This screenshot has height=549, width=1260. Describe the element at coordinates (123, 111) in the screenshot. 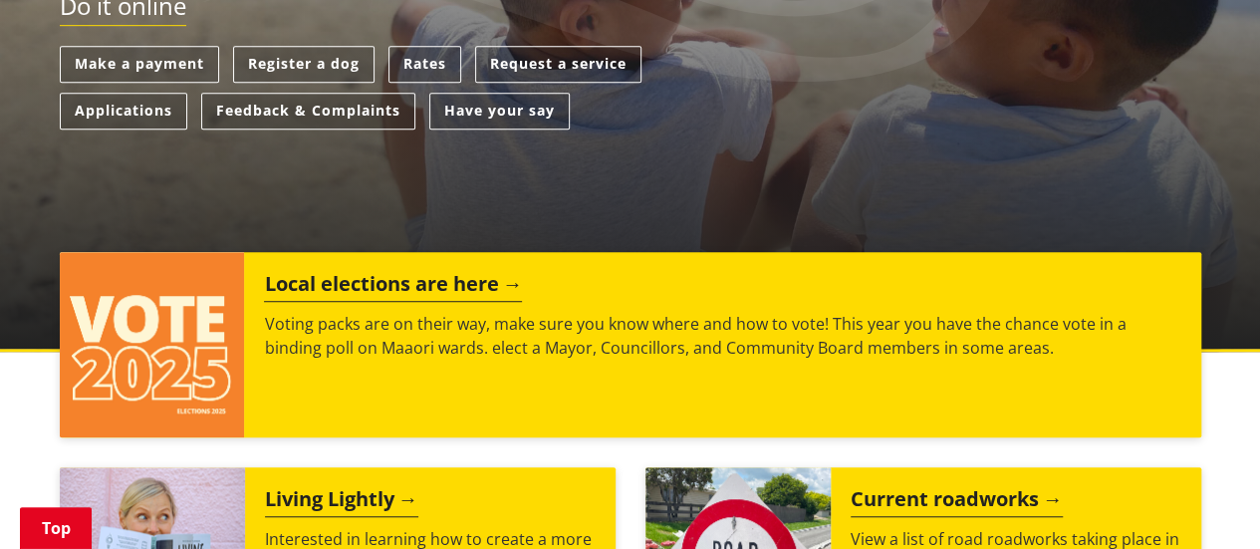

I see `a: Applications` at that location.